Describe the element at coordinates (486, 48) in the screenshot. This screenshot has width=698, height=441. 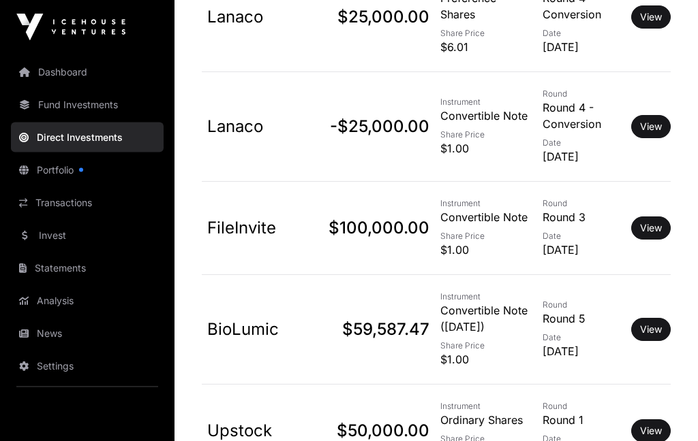
I see `p: $6.01` at that location.